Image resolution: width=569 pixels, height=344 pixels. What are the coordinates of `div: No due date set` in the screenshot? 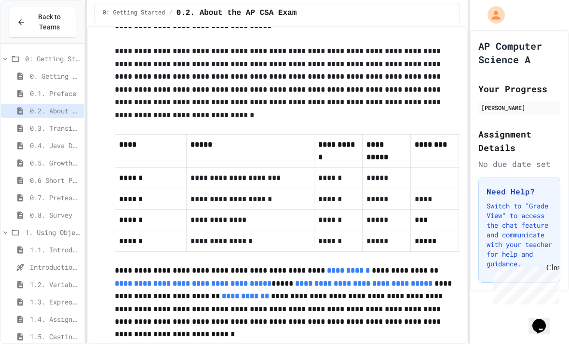 It's located at (519, 164).